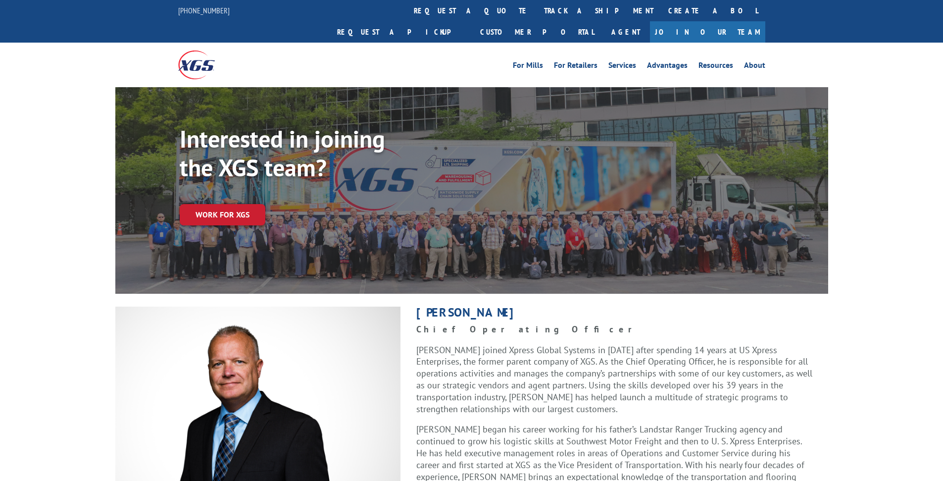 The width and height of the screenshot is (943, 481). What do you see at coordinates (528, 67) in the screenshot?
I see `a: For Mills` at bounding box center [528, 67].